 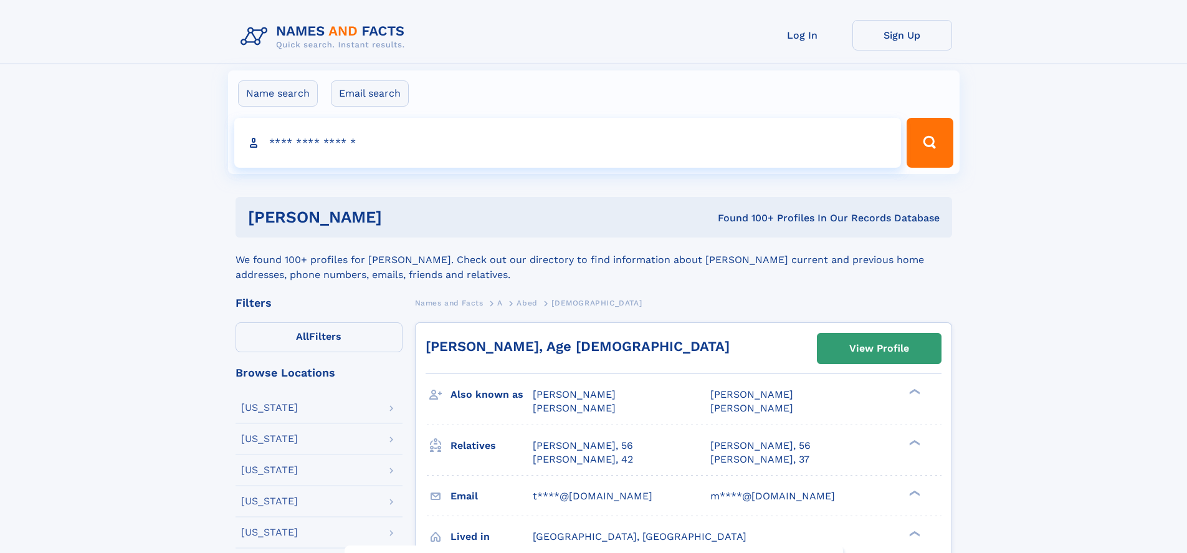 I want to click on span: All, so click(x=302, y=336).